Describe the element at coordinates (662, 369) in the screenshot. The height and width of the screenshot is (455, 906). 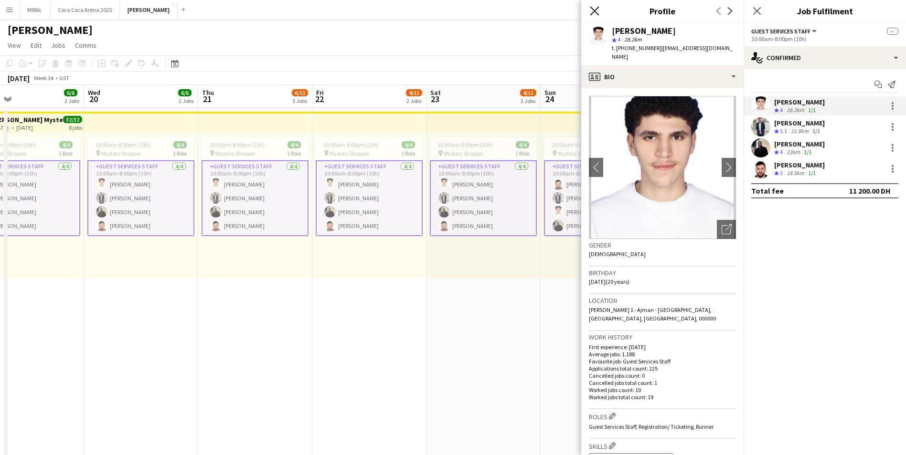
I see `p: Applications total count: 225` at that location.